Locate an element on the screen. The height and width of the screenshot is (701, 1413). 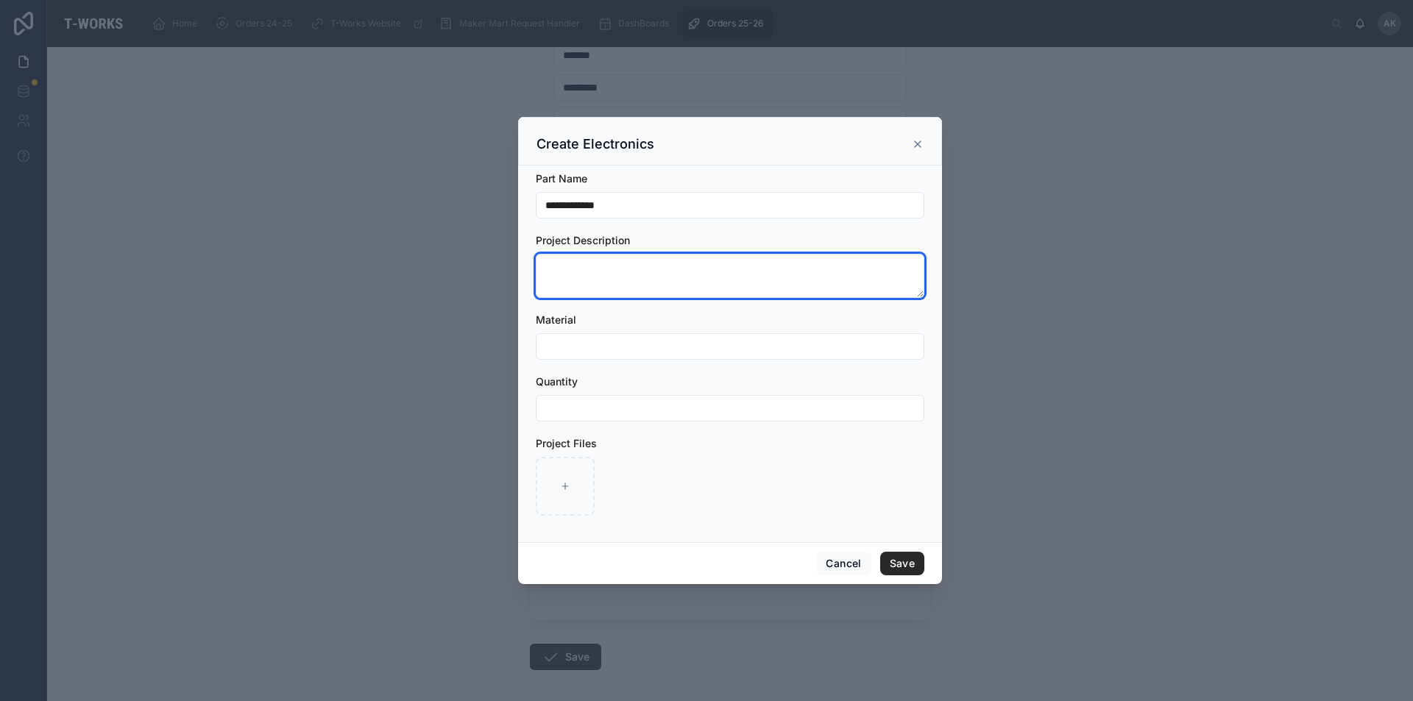
span: Project Description is located at coordinates (583, 240).